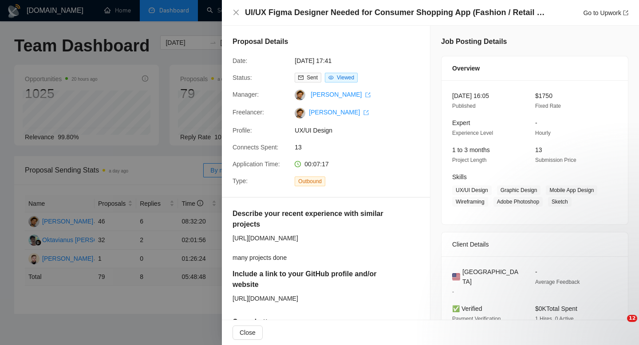  What do you see at coordinates (248, 112) in the screenshot?
I see `span: Freelancer:` at bounding box center [248, 112].